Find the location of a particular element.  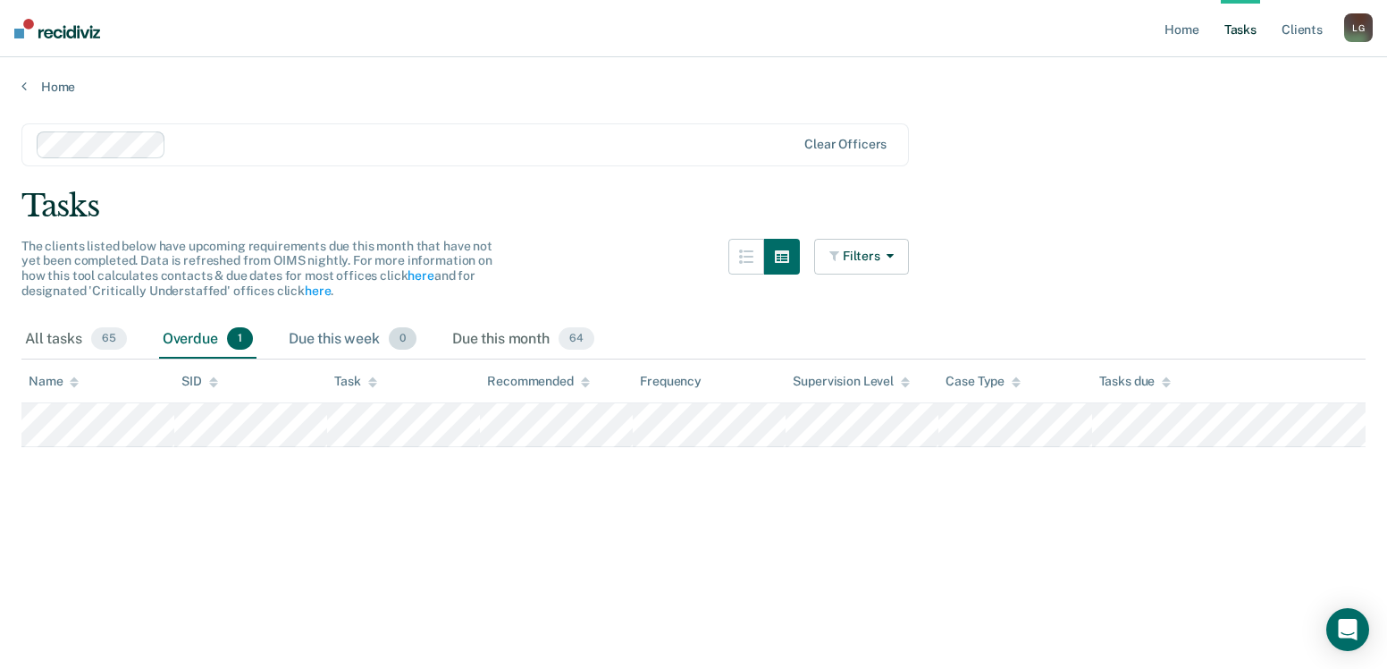

img: Recidiviz is located at coordinates (57, 29).